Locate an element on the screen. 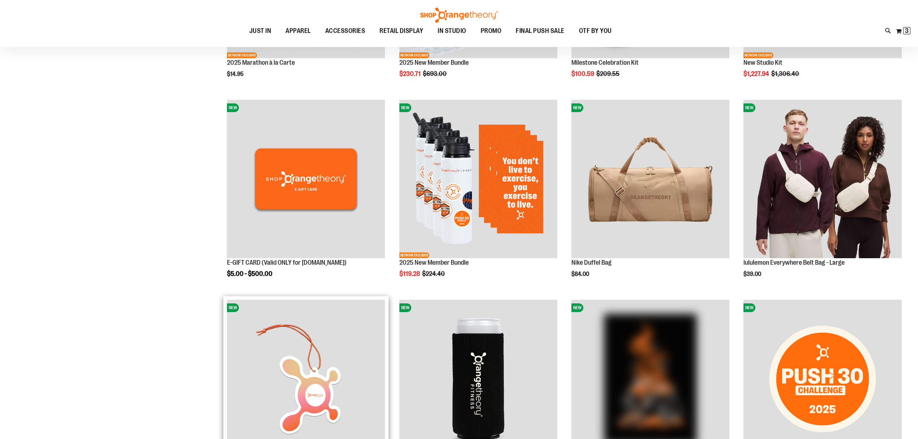 The height and width of the screenshot is (439, 918). img: E-GIFT CARD (Valid ONLY for ShopOrangetheory.com) is located at coordinates (306, 179).